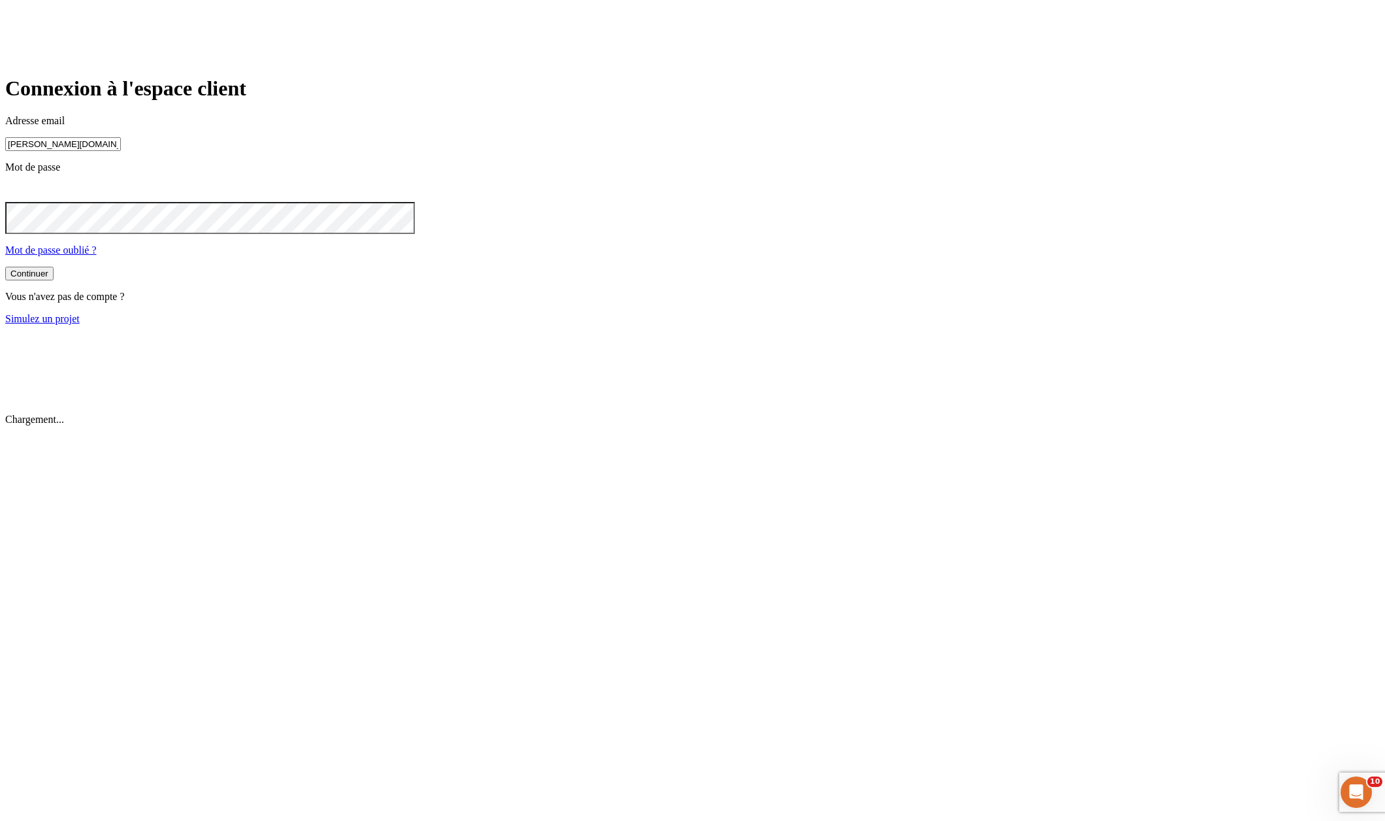  I want to click on button: Continuer, so click(29, 273).